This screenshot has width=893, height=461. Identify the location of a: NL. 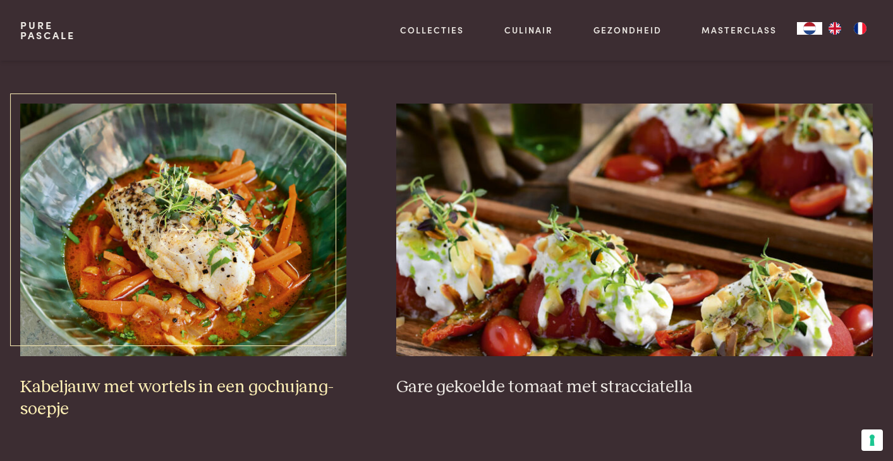
(809, 28).